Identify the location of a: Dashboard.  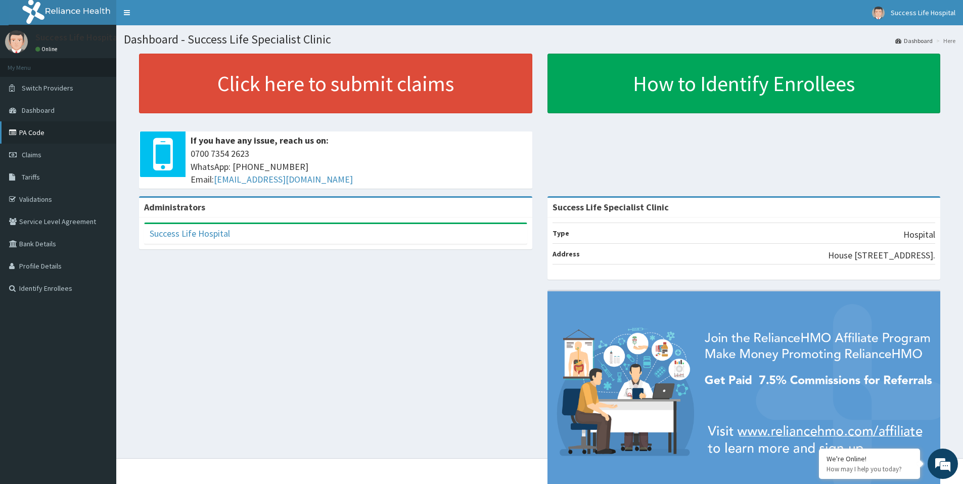
(914, 40).